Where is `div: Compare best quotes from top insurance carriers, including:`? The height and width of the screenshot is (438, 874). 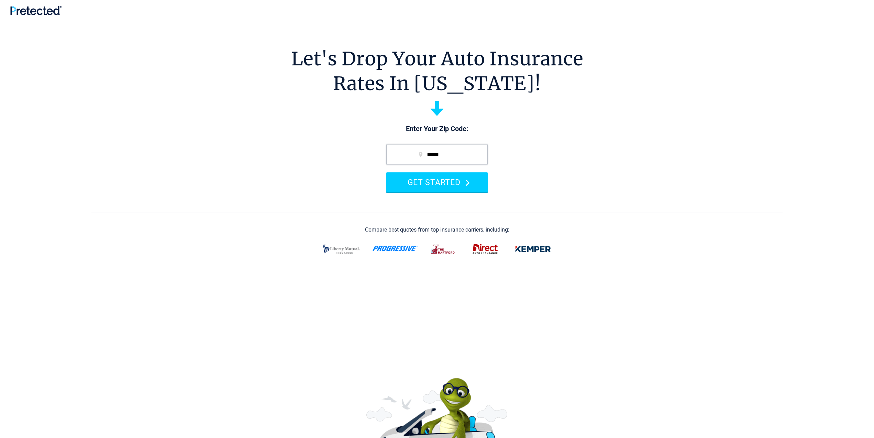 div: Compare best quotes from top insurance carriers, including: is located at coordinates (437, 230).